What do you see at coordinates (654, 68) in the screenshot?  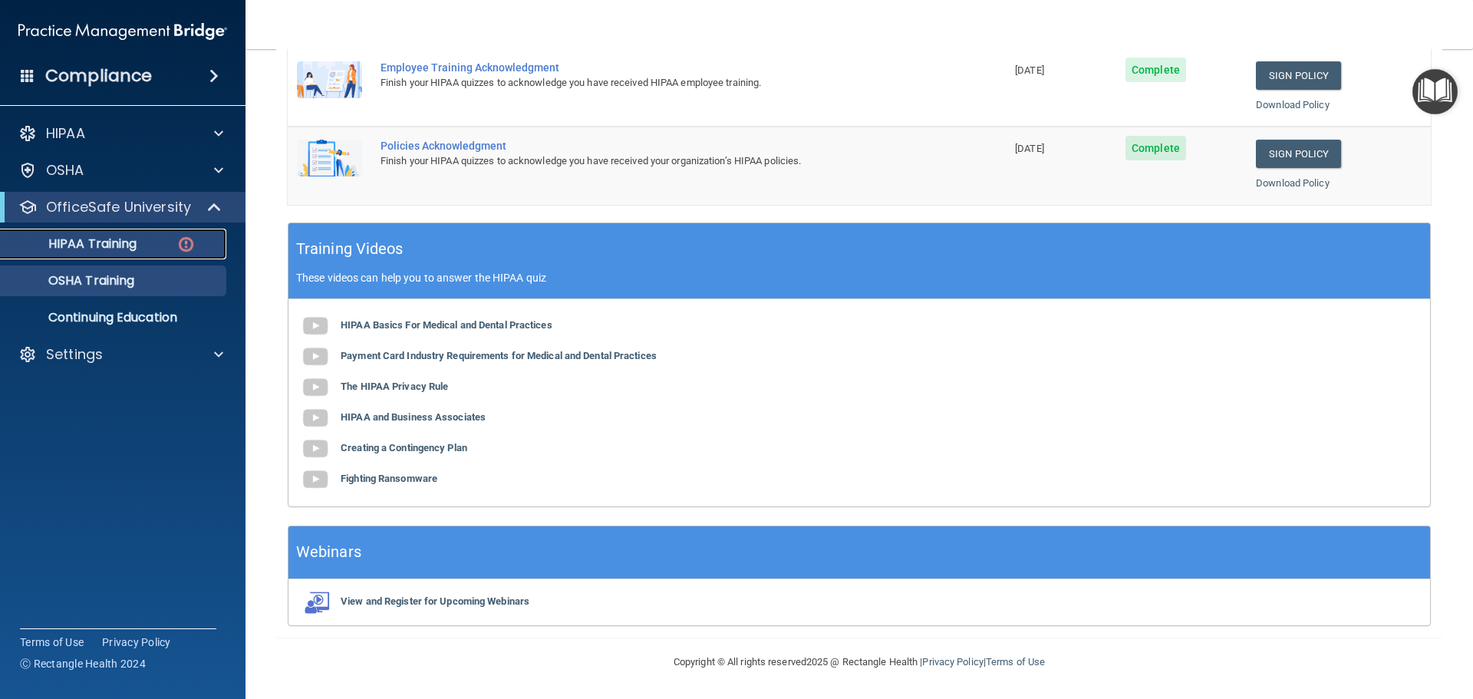 I see `div: Employee Training Acknowledgment` at bounding box center [654, 68].